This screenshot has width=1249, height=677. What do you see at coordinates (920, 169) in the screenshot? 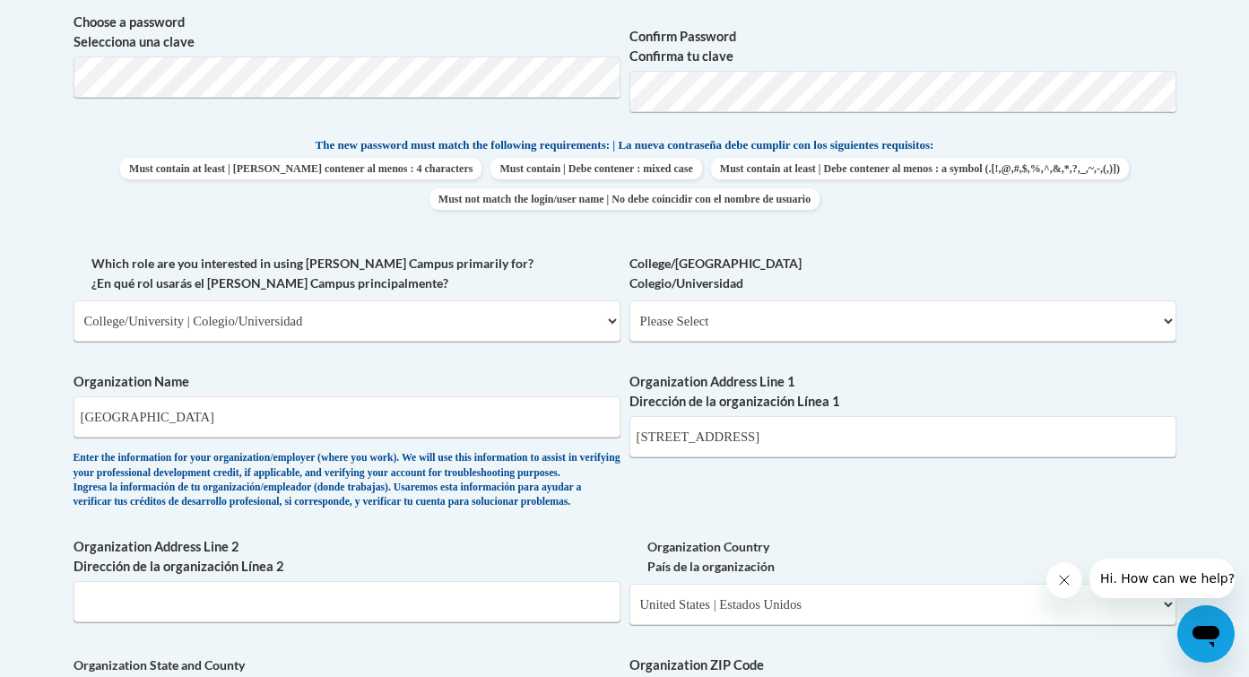
I see `span: Must contain at least | Debe contener al menos : a symbol (.[!,@,#,$,%,^,&,*,?,_,~,-,(,)])` at bounding box center [920, 169].